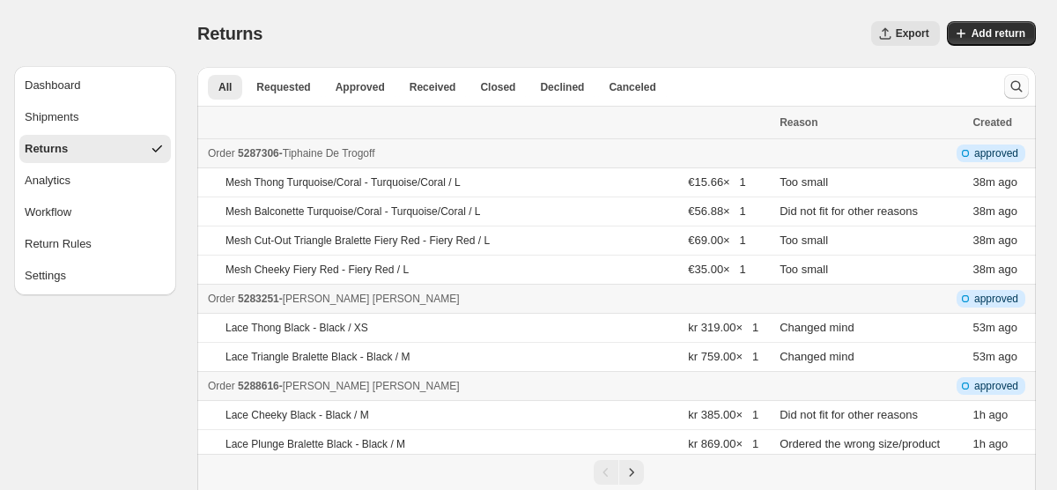  What do you see at coordinates (798, 122) in the screenshot?
I see `span: Reason` at bounding box center [798, 122].